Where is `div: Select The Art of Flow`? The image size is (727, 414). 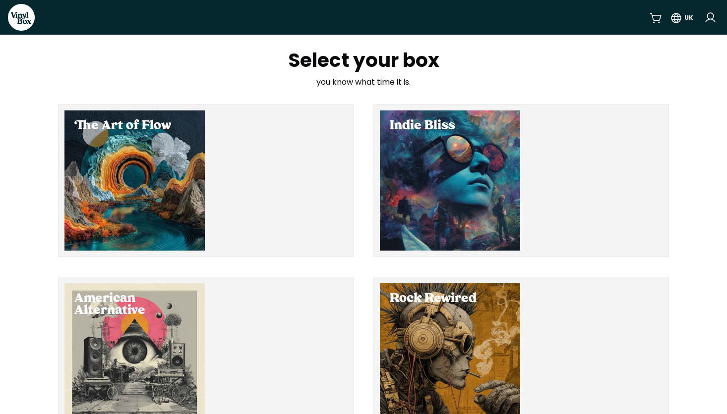
div: Select The Art of Flow is located at coordinates (134, 180).